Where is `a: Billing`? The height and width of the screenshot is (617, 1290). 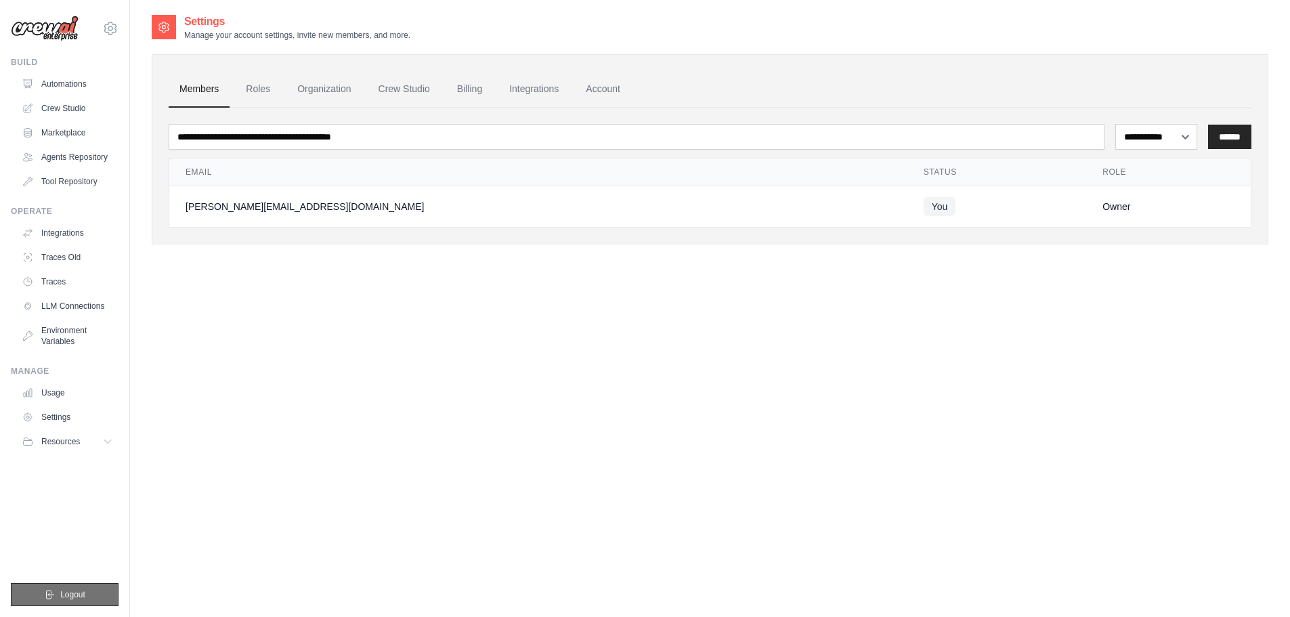 a: Billing is located at coordinates (469, 89).